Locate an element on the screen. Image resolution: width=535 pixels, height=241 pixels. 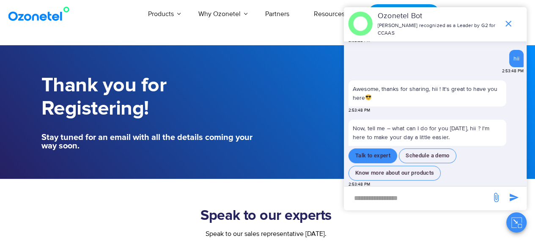
p: Awesome, thanks for sharing, hii ! It's great to have you here is located at coordinates (427, 93).